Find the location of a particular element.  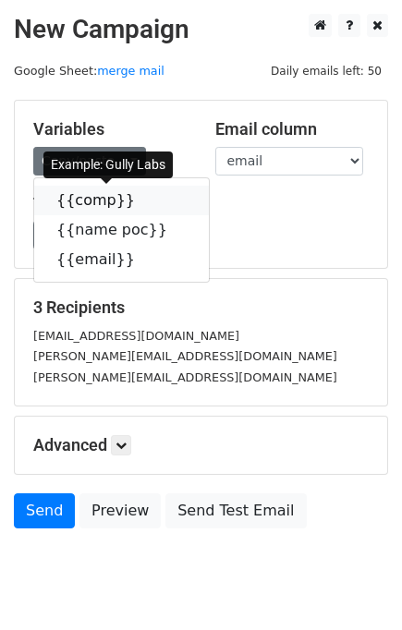

div: Example: Gully Labs is located at coordinates (108, 164).